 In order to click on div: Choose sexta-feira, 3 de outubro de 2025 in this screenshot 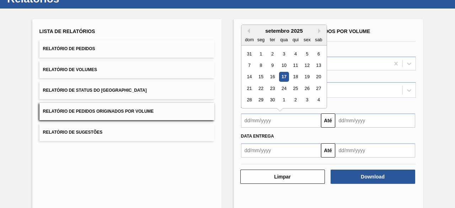, I will do `click(307, 100)`.